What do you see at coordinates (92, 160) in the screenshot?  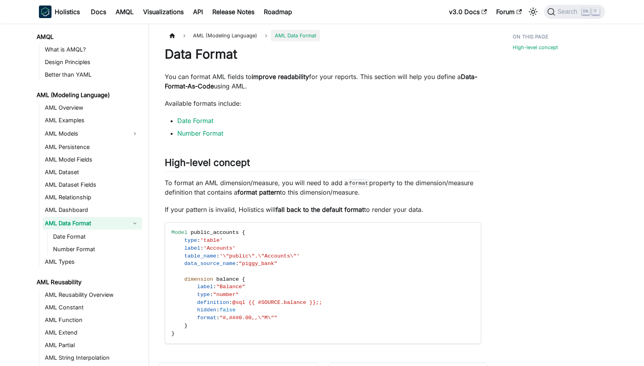 I see `a: AML Model Fields` at bounding box center [92, 160].